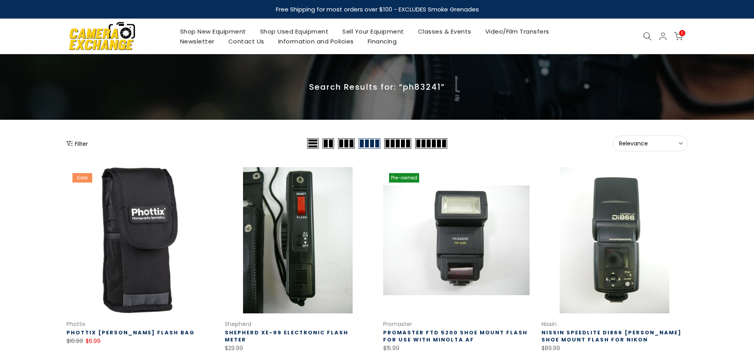 Image resolution: width=754 pixels, height=360 pixels. I want to click on a: Financing, so click(382, 41).